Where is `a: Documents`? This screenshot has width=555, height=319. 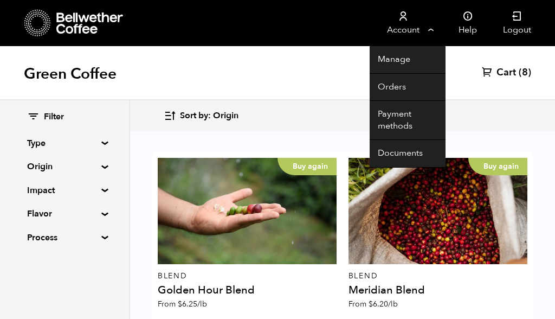
a: Documents is located at coordinates (408, 154).